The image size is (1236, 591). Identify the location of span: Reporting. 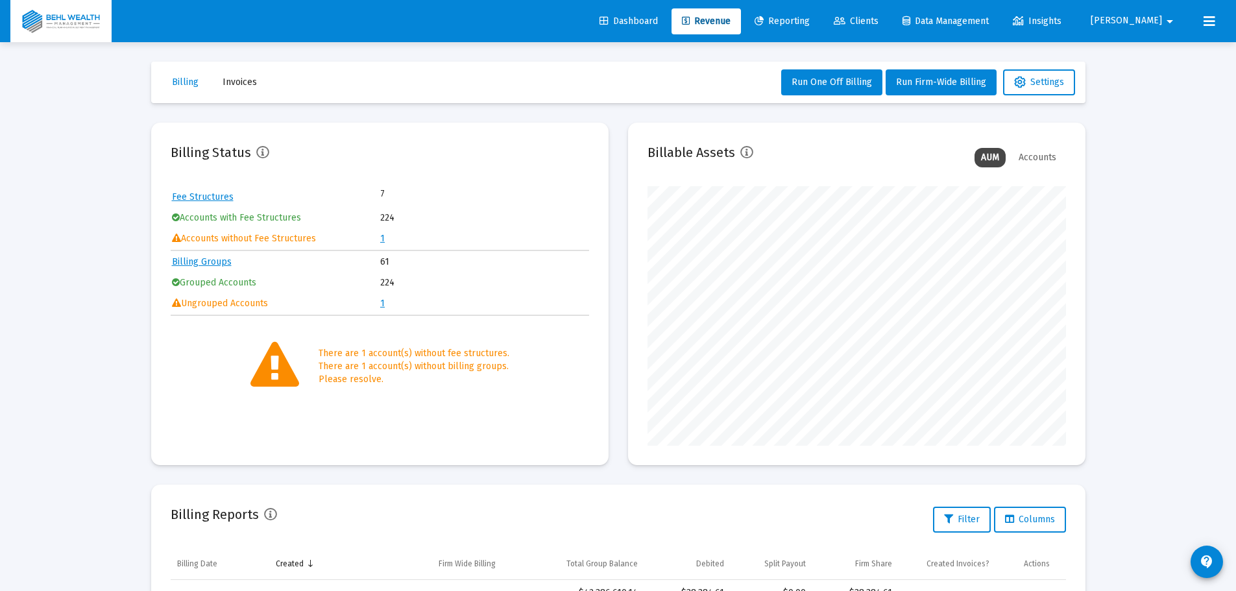
(782, 21).